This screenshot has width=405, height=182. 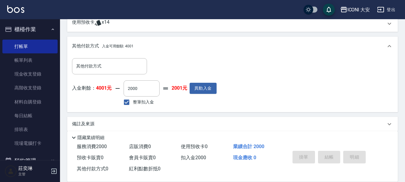 What do you see at coordinates (34, 174) in the screenshot?
I see `p: 主管` at bounding box center [34, 174].